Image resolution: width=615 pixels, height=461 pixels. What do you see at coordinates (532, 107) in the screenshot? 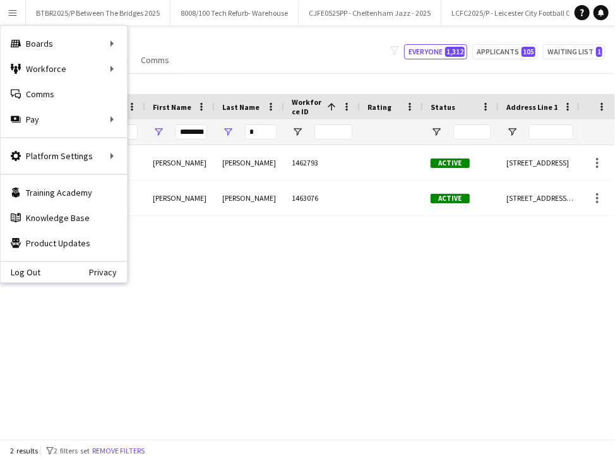
I see `span: Address Line 1` at bounding box center [532, 107].